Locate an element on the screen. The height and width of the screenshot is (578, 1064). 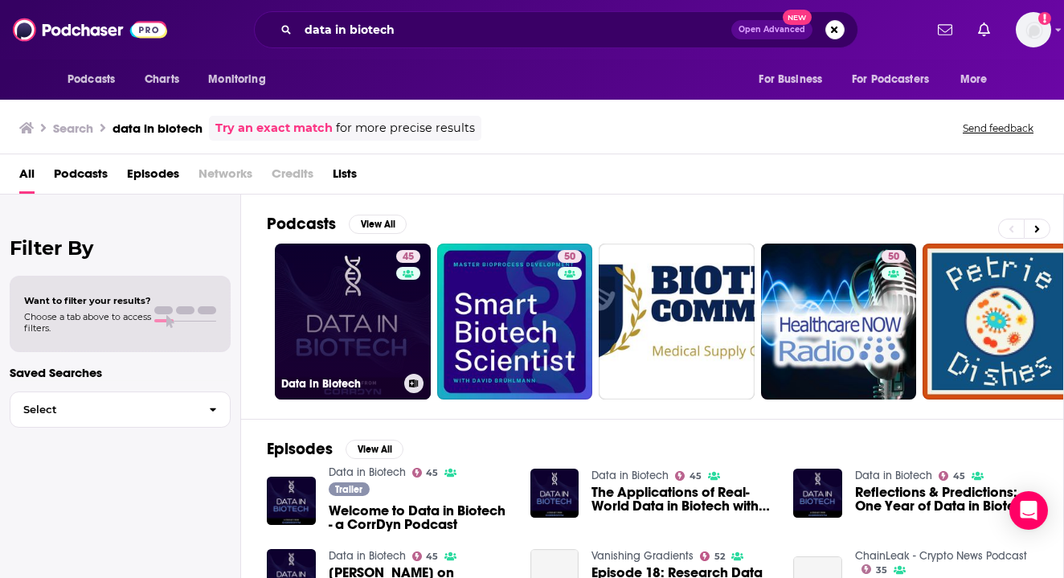
span: for more precise results is located at coordinates (405, 128).